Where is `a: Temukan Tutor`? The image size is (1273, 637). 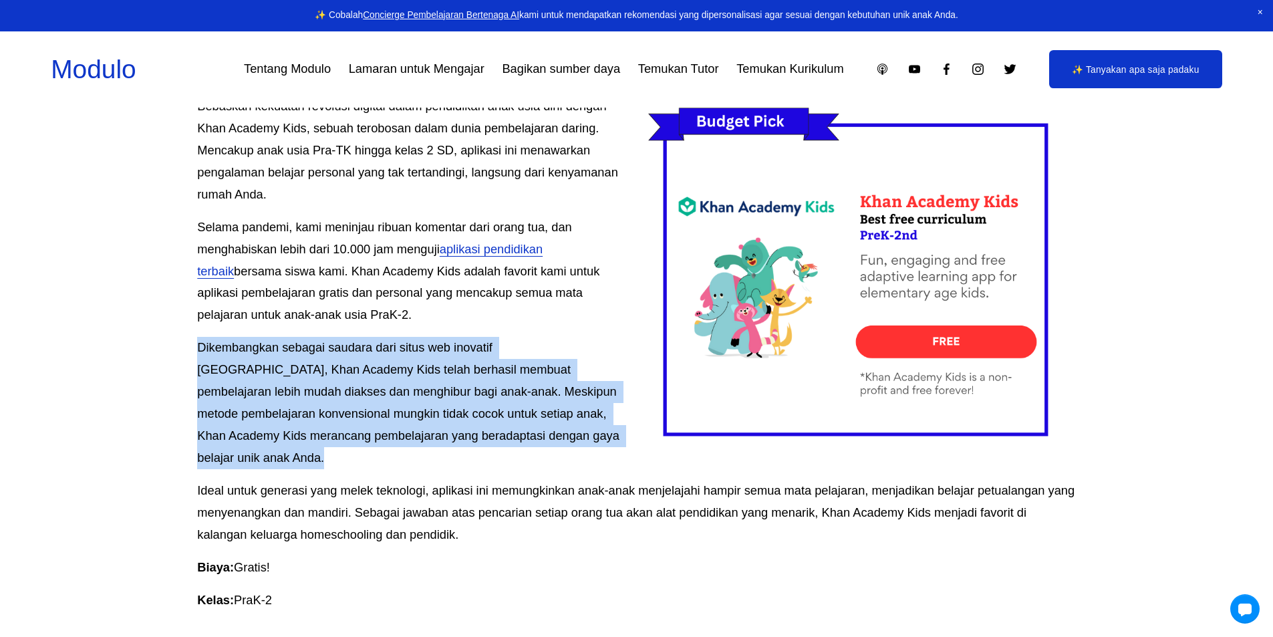
a: Temukan Tutor is located at coordinates (678, 69).